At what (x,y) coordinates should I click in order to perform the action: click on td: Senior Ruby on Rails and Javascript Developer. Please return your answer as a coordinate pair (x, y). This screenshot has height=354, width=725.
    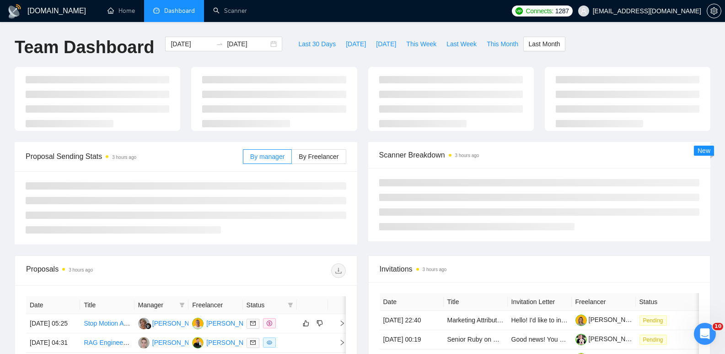
    Looking at the image, I should click on (476, 339).